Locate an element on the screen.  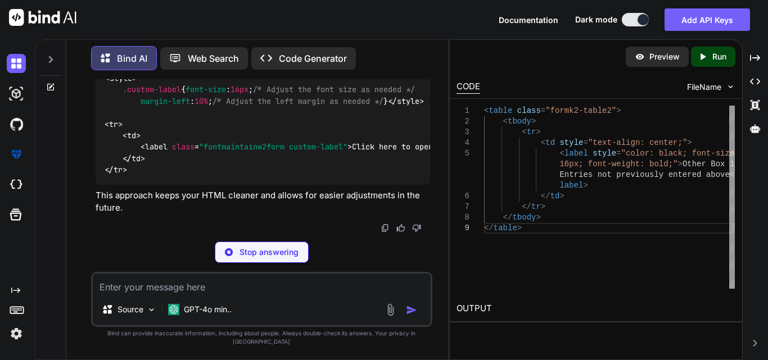
button: Add API Keys is located at coordinates (707, 20).